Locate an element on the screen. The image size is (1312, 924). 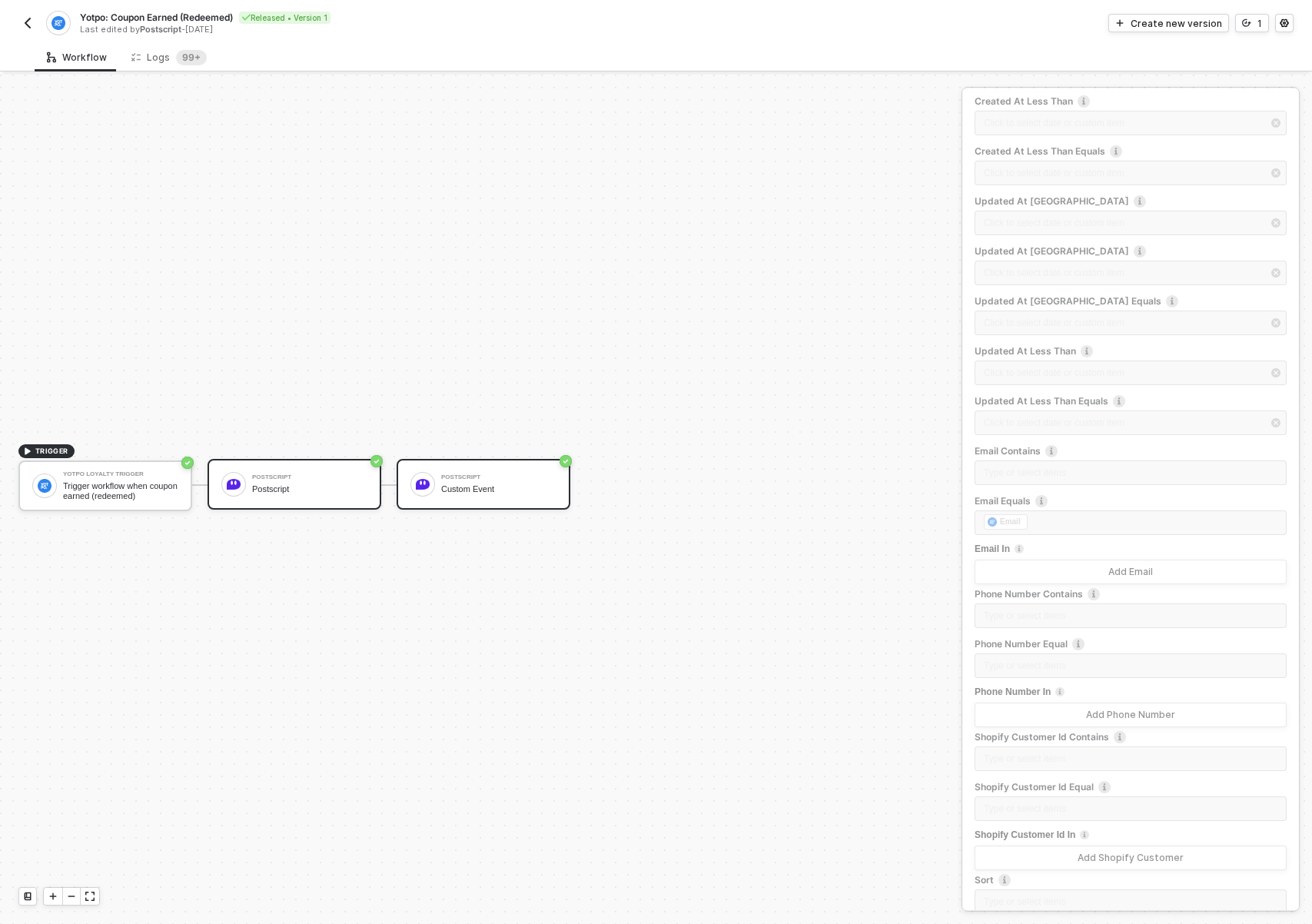
img: integration-icon is located at coordinates (57, 23).